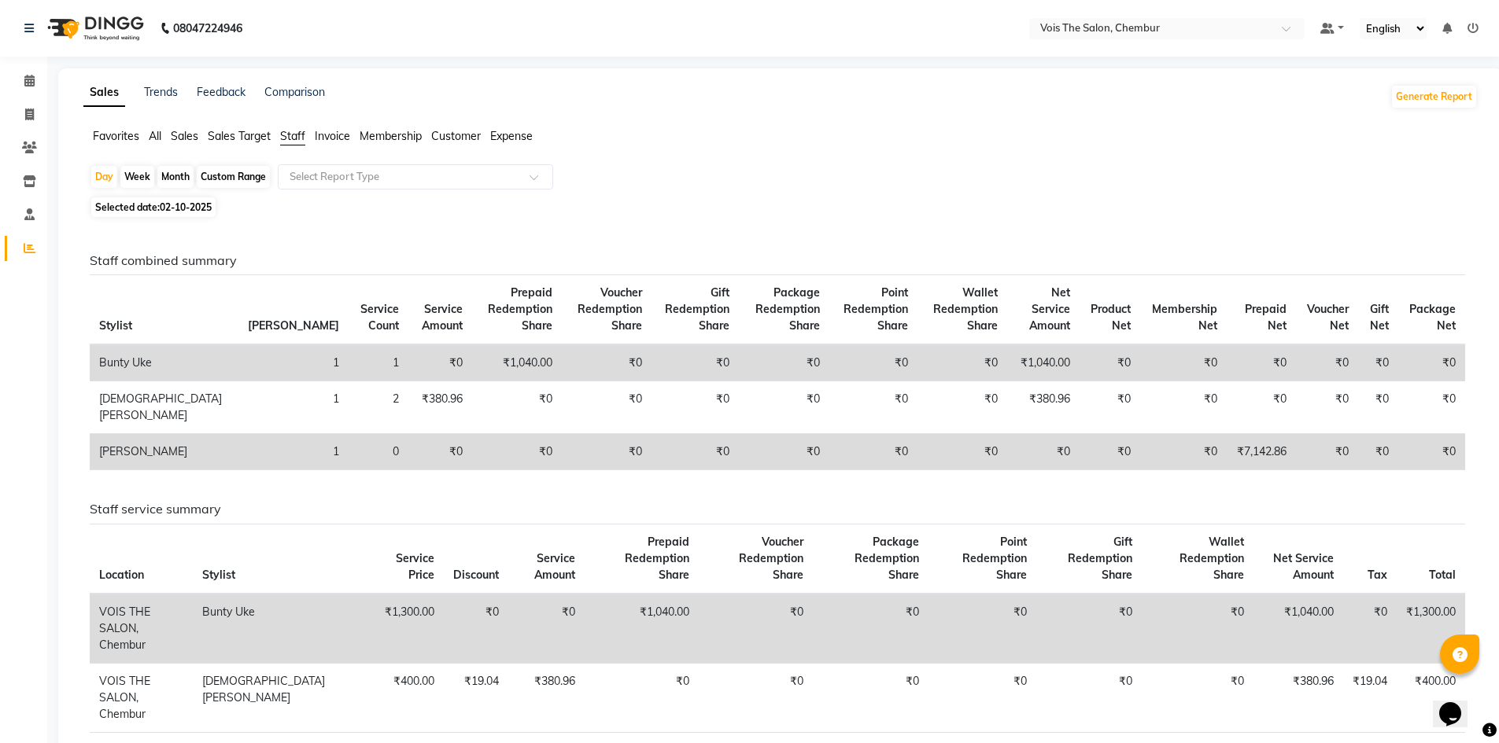 The width and height of the screenshot is (1499, 743). Describe the element at coordinates (141, 629) in the screenshot. I see `td: VOIS THE SALON, Chembur` at that location.